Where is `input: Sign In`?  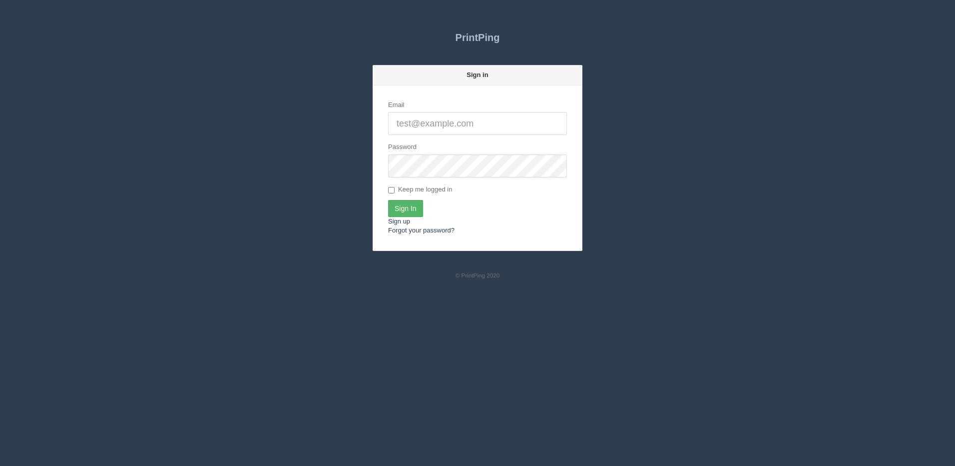 input: Sign In is located at coordinates (406, 208).